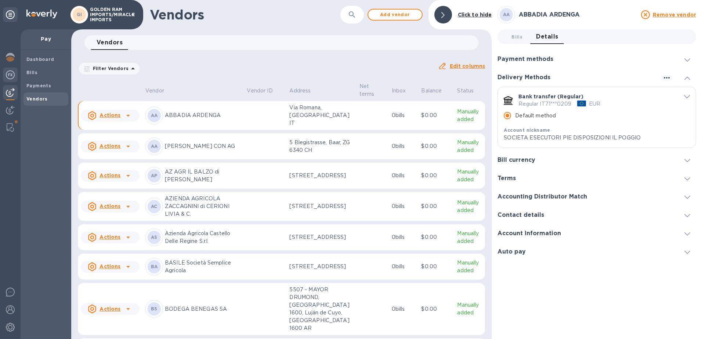  What do you see at coordinates (305, 91) in the screenshot?
I see `span: Address` at bounding box center [305, 91].